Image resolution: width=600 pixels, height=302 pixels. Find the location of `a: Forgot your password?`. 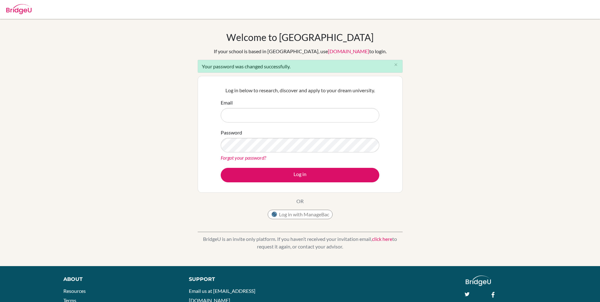

a: Forgot your password? is located at coordinates (243, 158).